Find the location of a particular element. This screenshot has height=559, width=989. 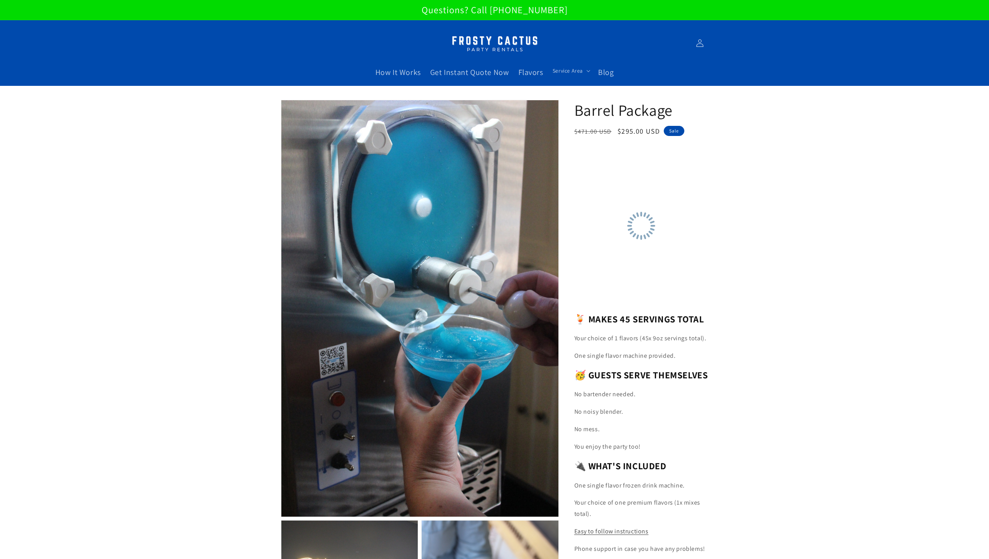

b: 🥳 GUESTS SERVE THEMSELVES is located at coordinates (641, 375).